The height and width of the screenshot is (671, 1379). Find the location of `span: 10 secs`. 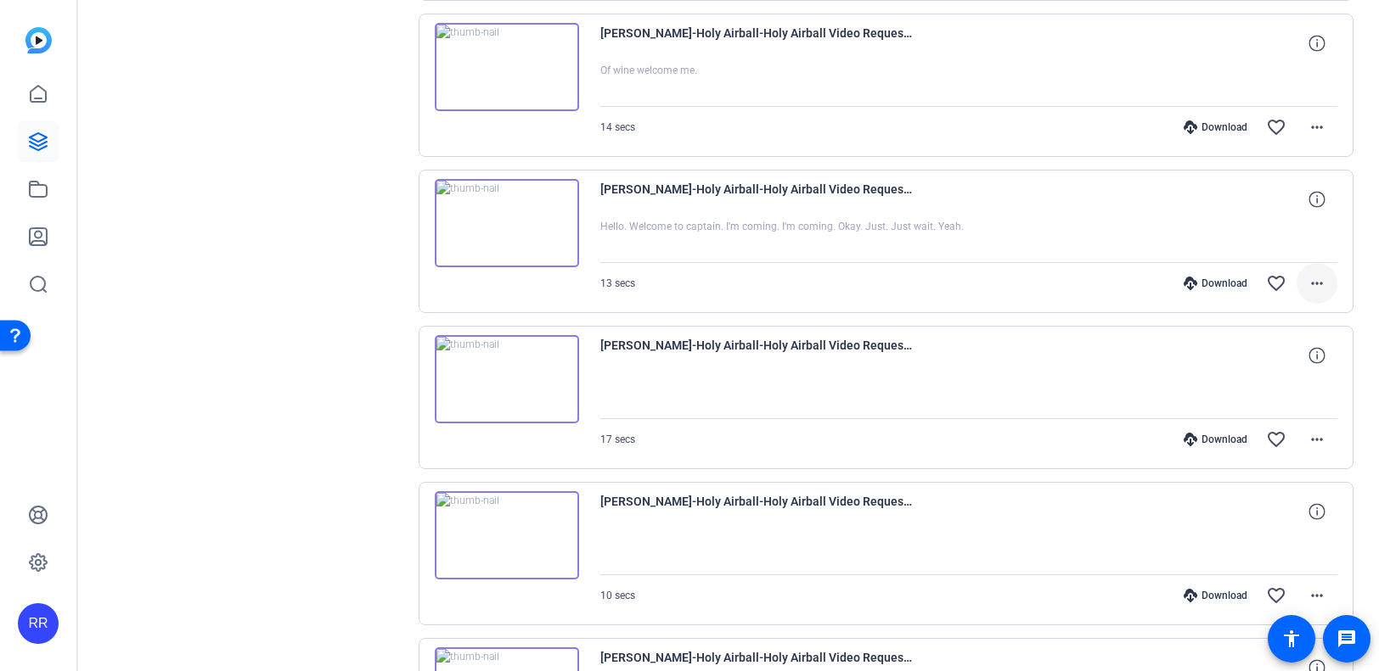

span: 10 secs is located at coordinates (617, 596).